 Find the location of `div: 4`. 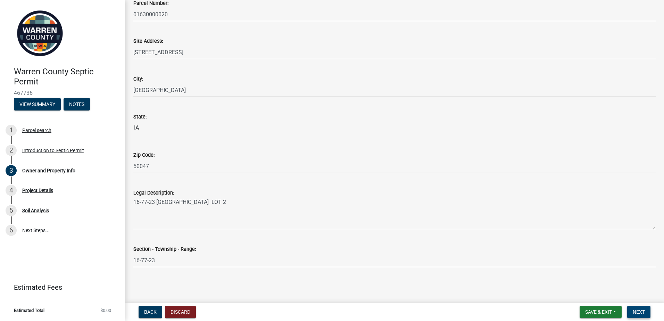

div: 4 is located at coordinates (11, 190).